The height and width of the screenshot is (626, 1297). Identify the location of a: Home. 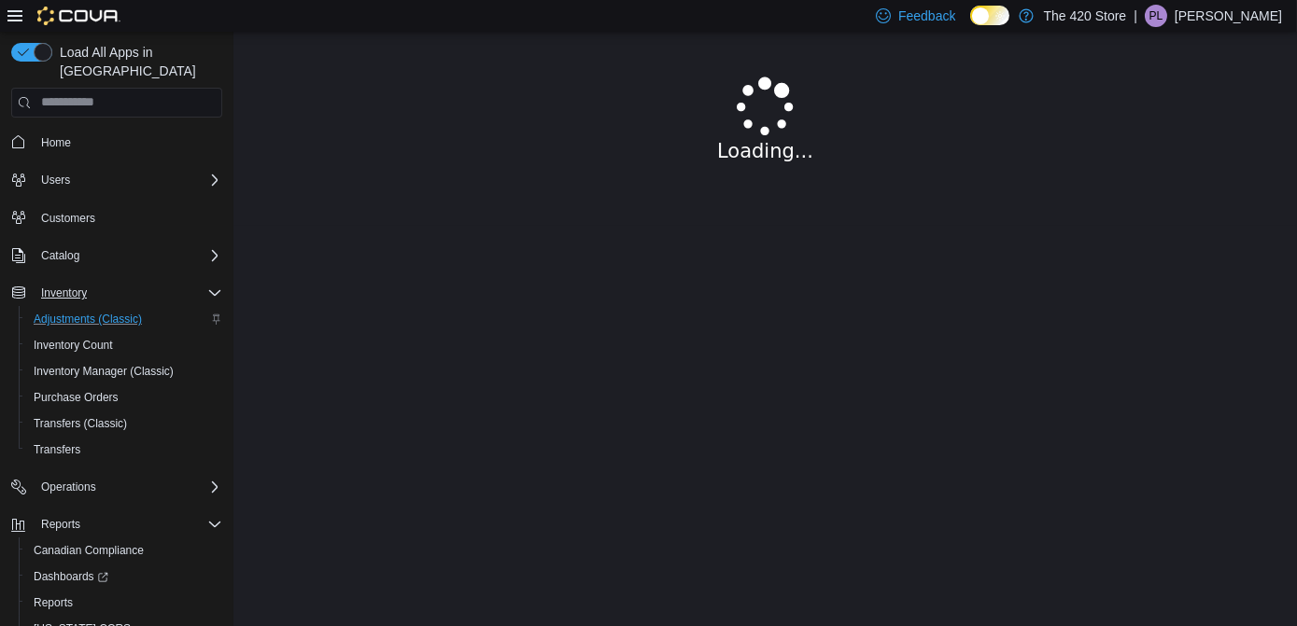
(56, 143).